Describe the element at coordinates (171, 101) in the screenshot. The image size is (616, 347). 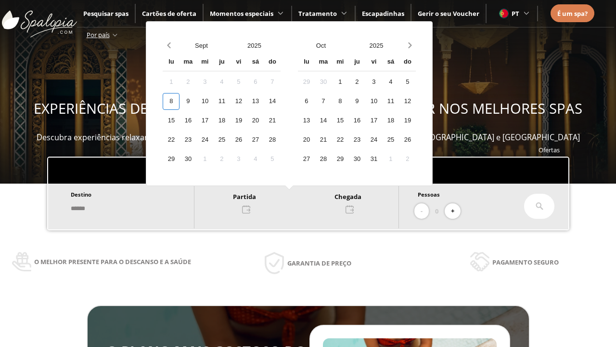
I see `div: 8` at that location.